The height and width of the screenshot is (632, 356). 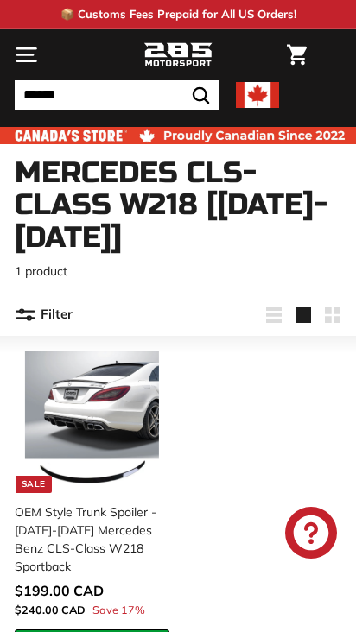 I want to click on span: Save 17%, so click(x=118, y=610).